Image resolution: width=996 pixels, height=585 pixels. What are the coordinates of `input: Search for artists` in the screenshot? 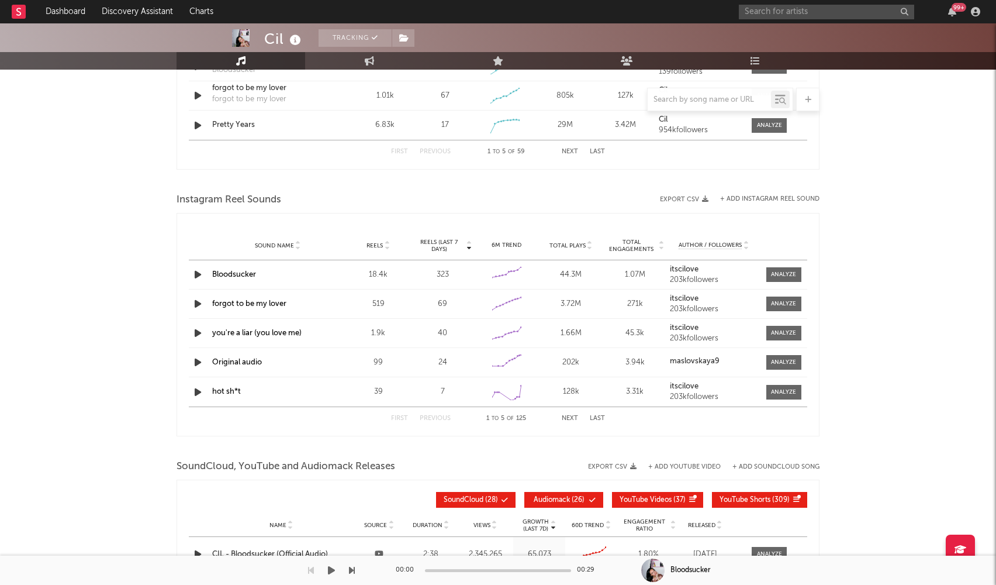 It's located at (827, 12).